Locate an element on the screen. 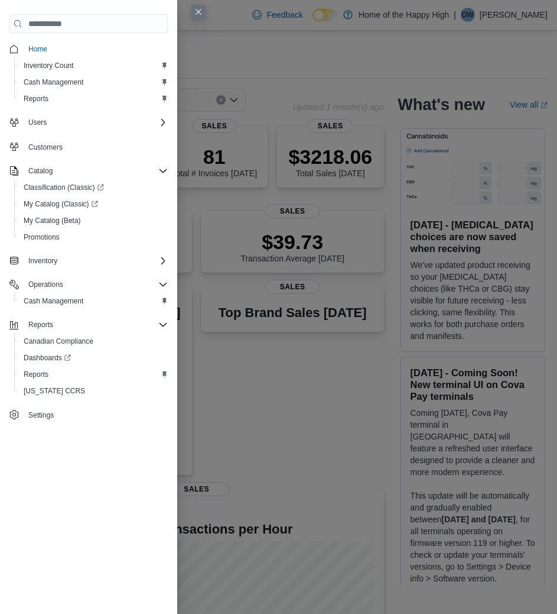 The height and width of the screenshot is (614, 557). button: Customers is located at coordinates (89, 146).